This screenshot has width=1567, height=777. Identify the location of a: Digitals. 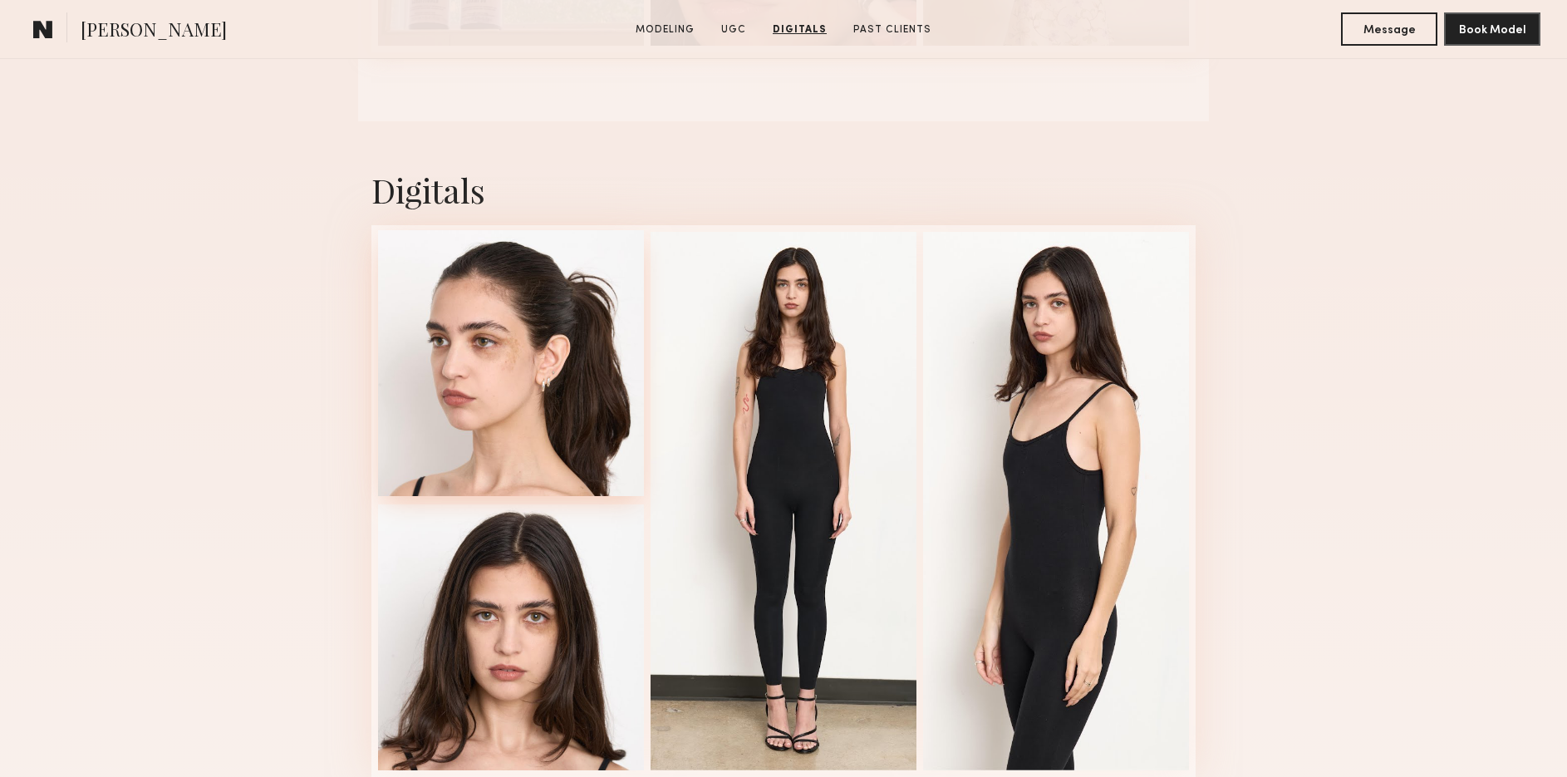
(800, 30).